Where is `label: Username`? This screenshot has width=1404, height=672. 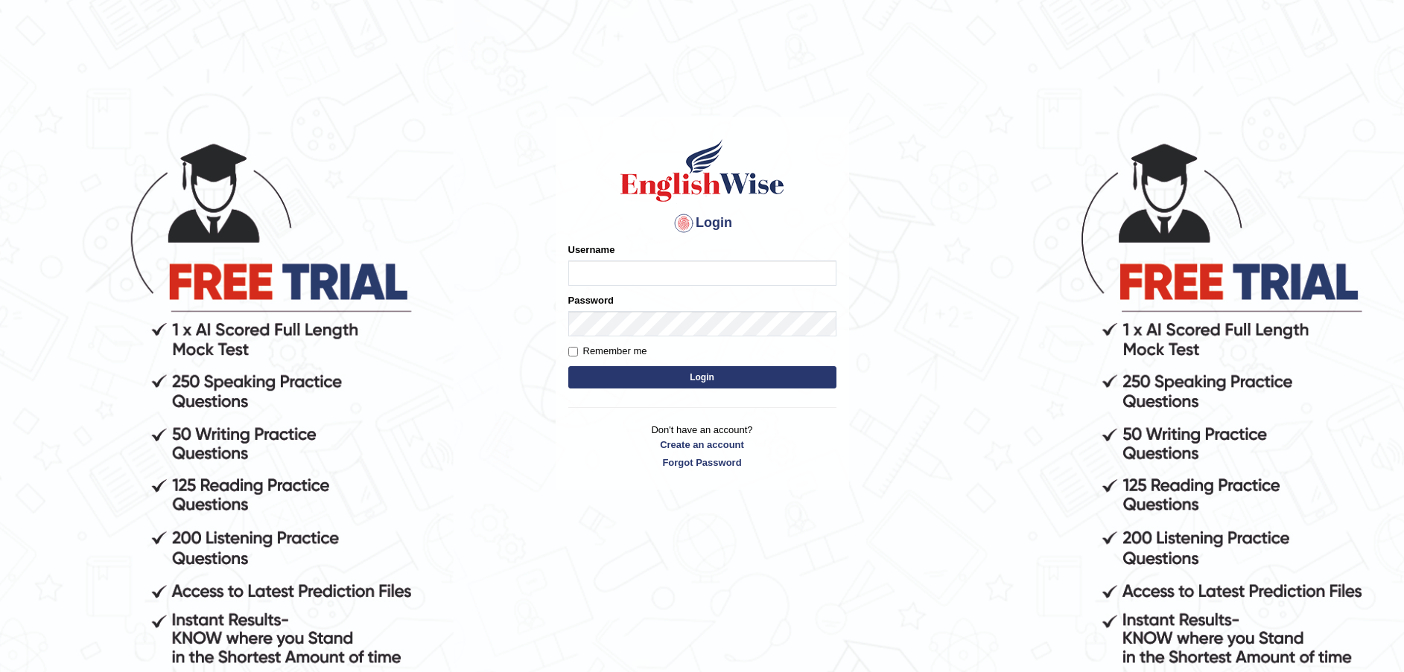 label: Username is located at coordinates (591, 249).